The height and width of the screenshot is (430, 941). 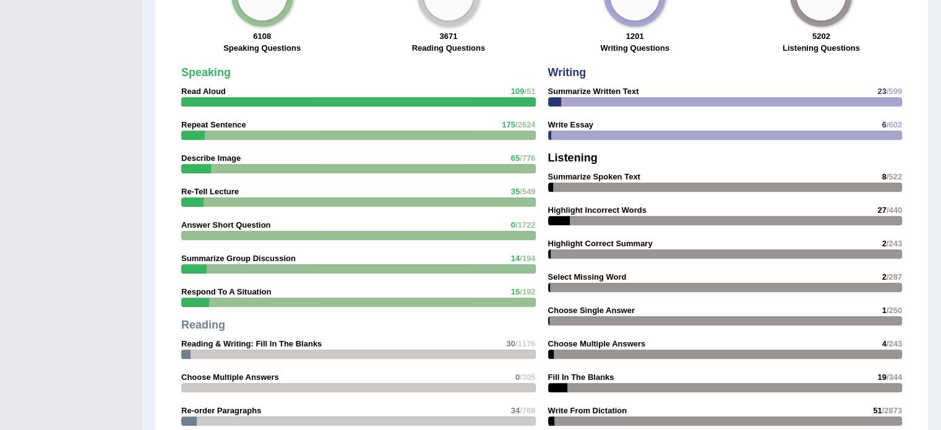 I want to click on span: /2873, so click(x=891, y=410).